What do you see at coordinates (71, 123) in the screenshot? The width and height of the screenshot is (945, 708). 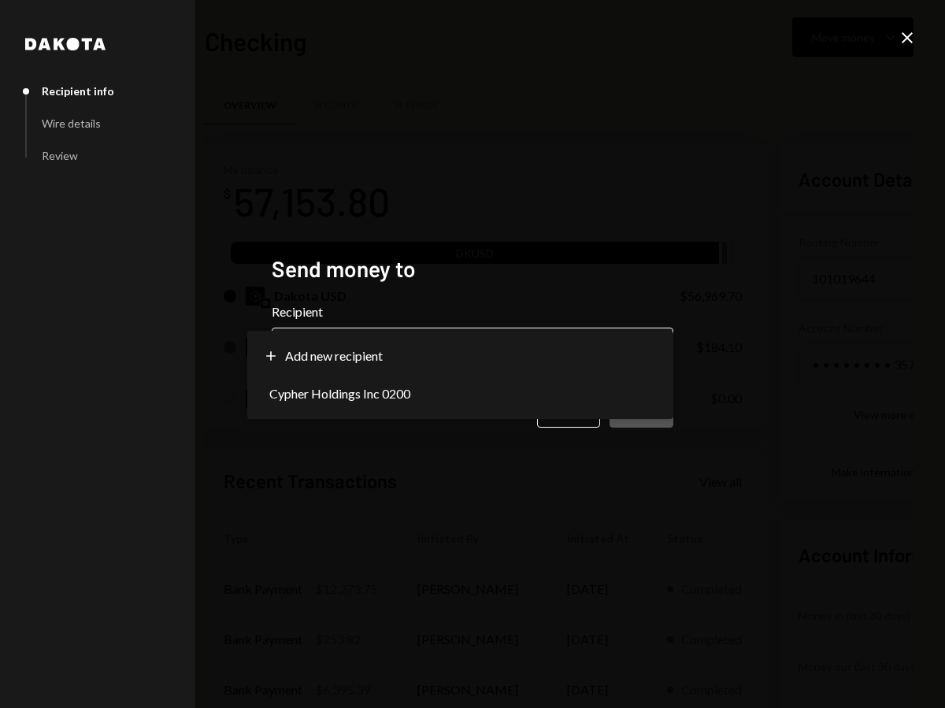 I see `div: Wire details` at bounding box center [71, 123].